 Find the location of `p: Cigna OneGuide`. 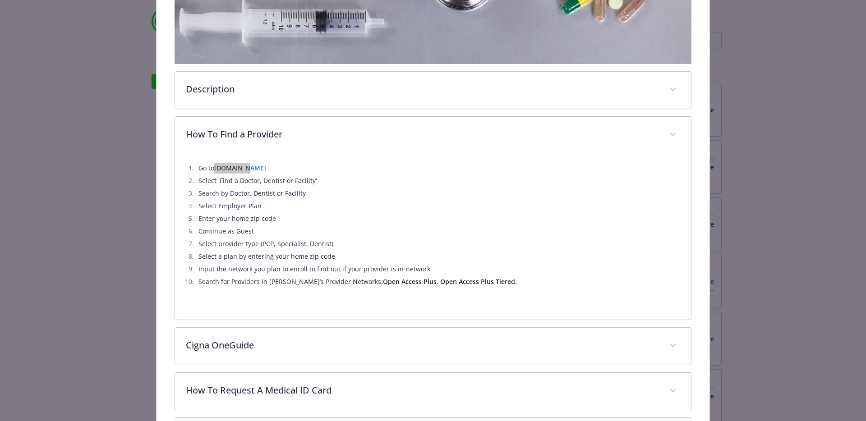

p: Cigna OneGuide is located at coordinates (422, 345).